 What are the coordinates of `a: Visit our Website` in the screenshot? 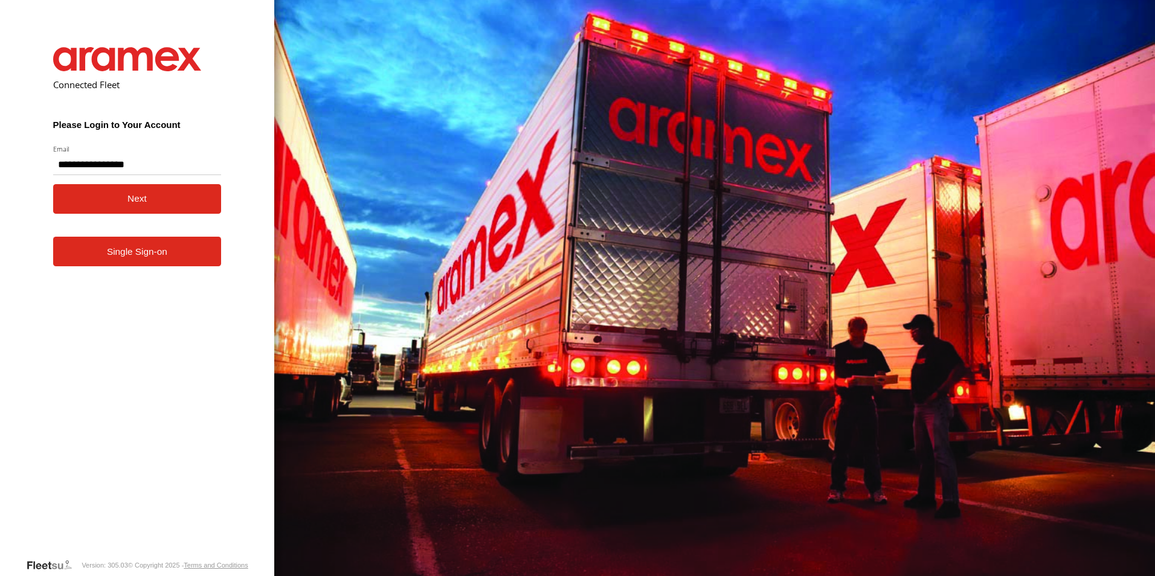 It's located at (54, 565).